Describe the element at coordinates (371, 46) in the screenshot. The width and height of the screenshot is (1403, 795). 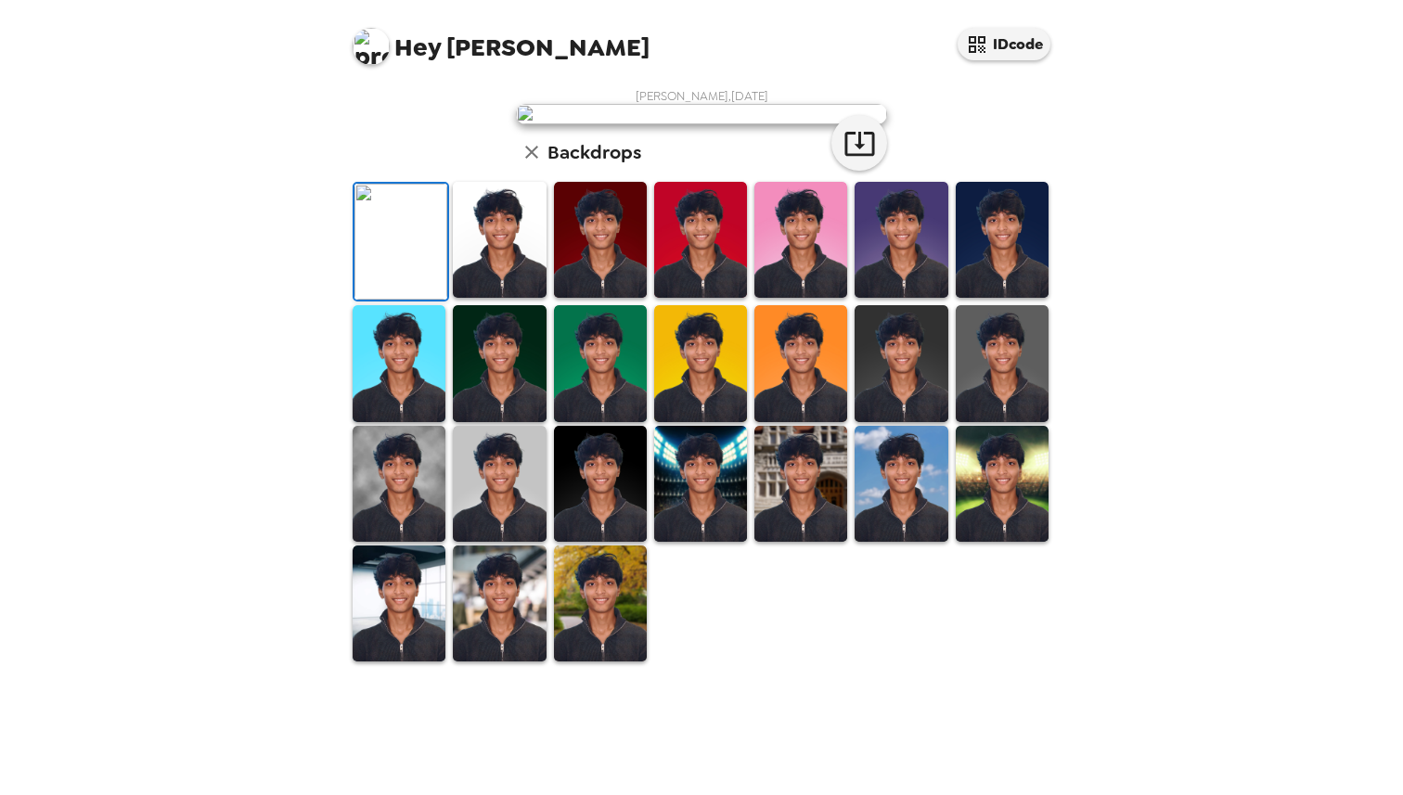
I see `img: profile pic` at that location.